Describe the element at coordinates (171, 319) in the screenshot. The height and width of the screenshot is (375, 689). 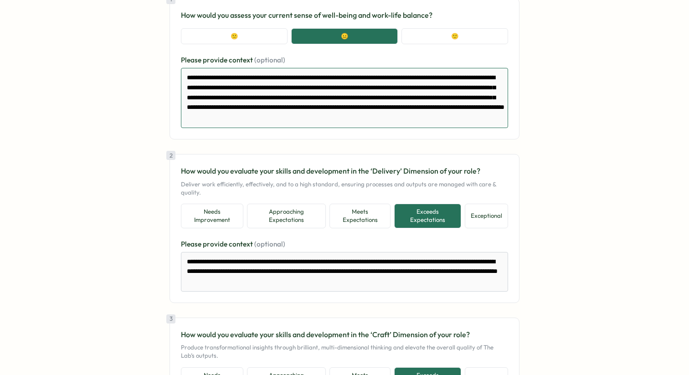
I see `div: 3` at that location.